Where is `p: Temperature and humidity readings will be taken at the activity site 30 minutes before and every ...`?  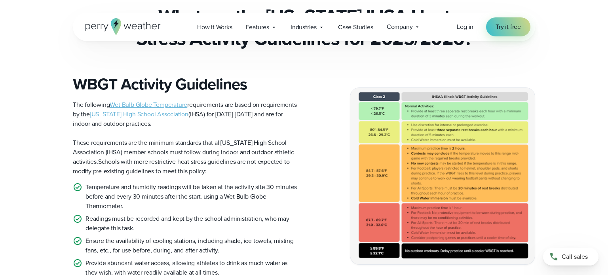
p: Temperature and humidity readings will be taken at the activity site 30 minutes before and every ... is located at coordinates (192, 197).